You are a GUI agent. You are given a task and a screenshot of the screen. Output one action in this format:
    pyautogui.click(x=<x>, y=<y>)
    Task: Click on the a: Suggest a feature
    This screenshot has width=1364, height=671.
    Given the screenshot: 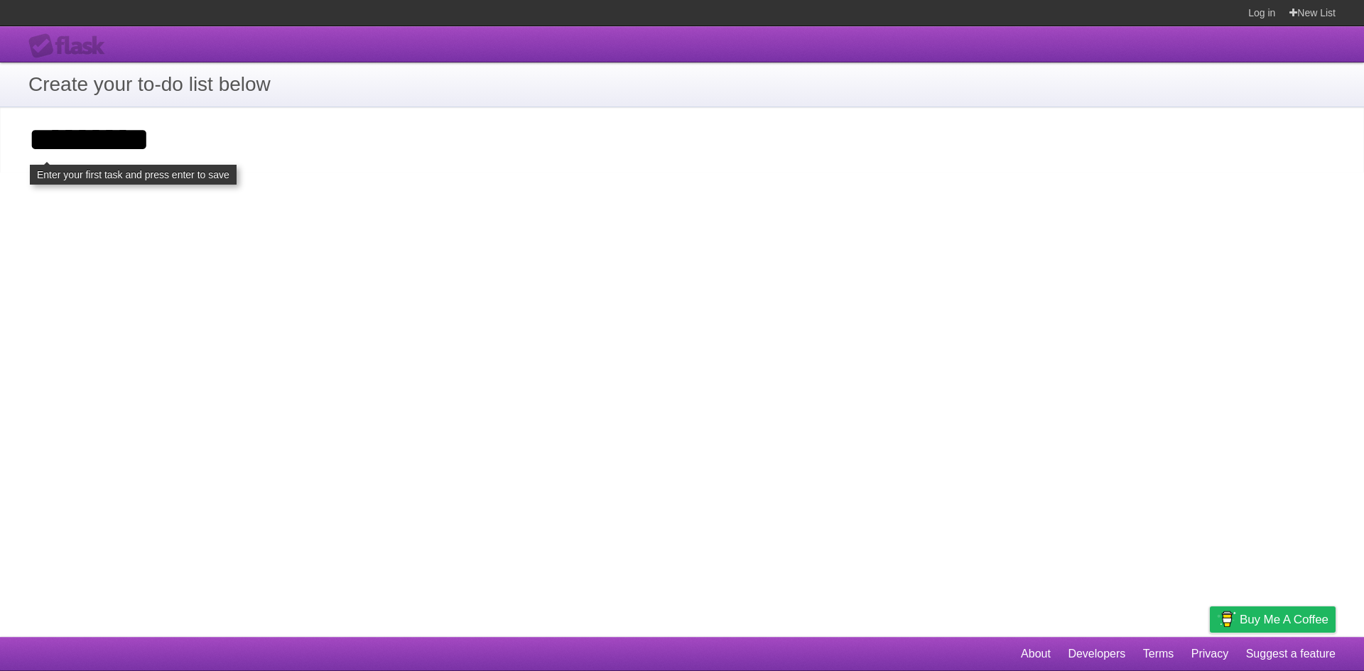 What is the action you would take?
    pyautogui.click(x=1291, y=654)
    